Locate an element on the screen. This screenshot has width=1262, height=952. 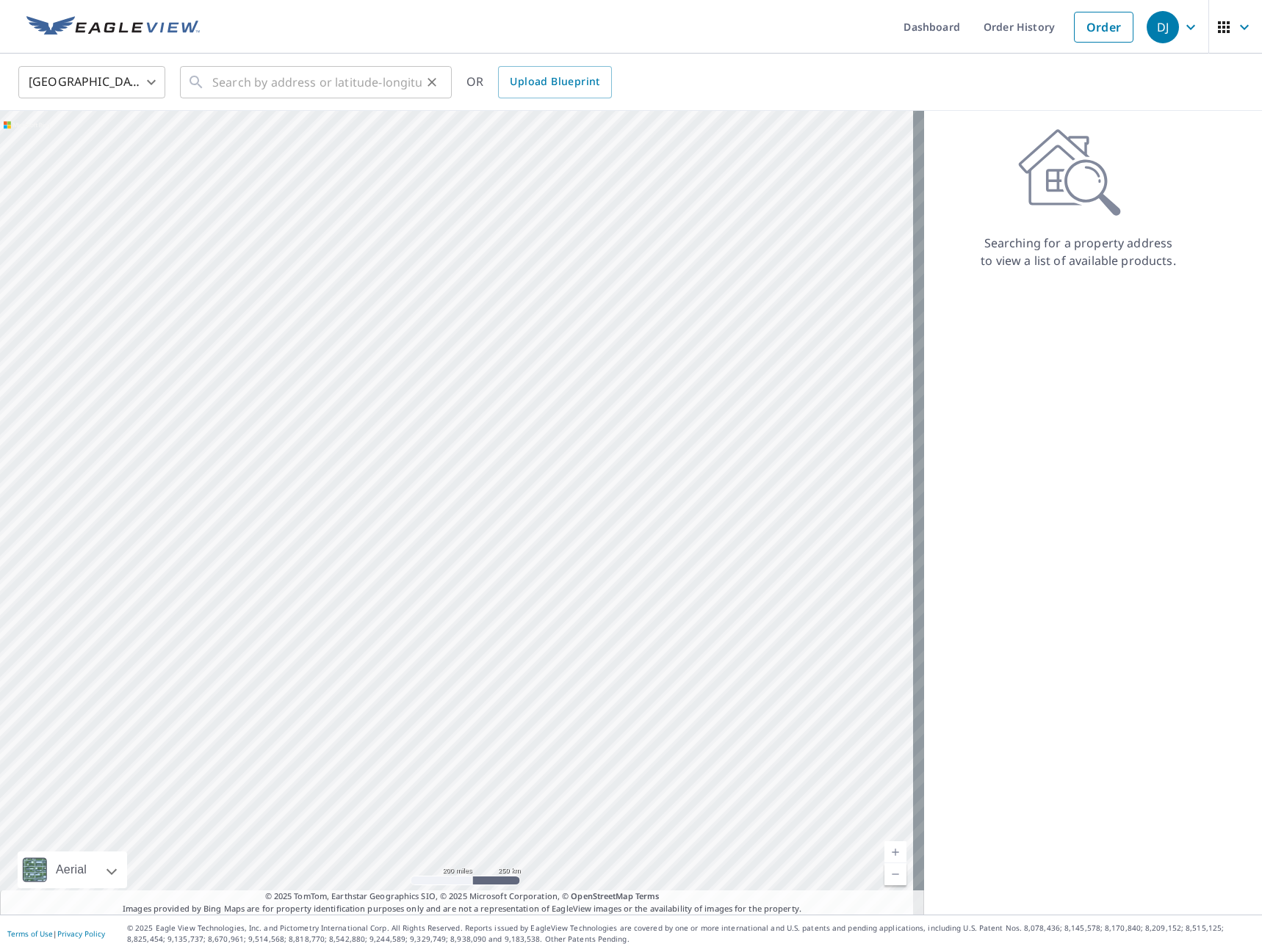
span: Upload Blueprint is located at coordinates (555, 82).